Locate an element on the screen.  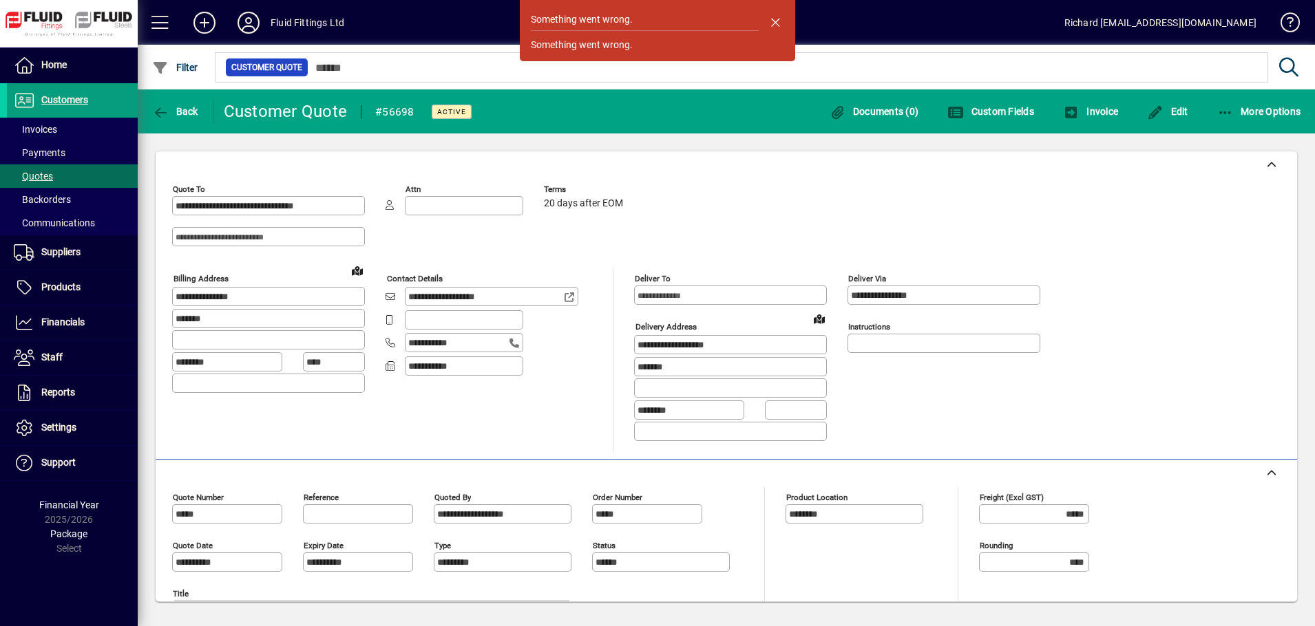
button: Custom Fields is located at coordinates (991, 112).